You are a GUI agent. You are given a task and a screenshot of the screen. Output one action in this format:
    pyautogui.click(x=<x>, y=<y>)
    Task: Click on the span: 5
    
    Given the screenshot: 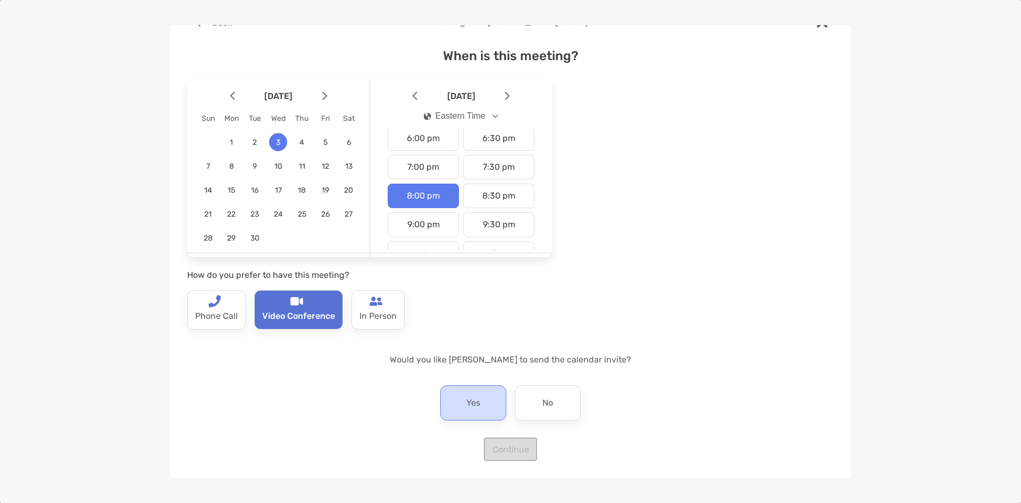 What is the action you would take?
    pyautogui.click(x=325, y=142)
    